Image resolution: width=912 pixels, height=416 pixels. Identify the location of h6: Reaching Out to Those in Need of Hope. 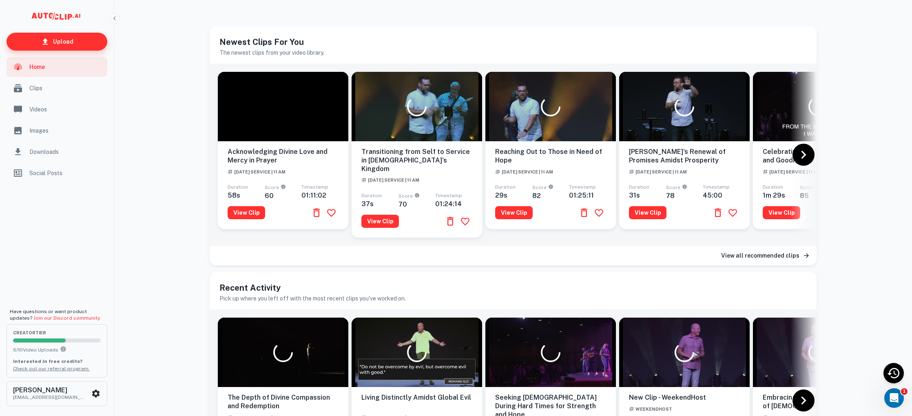
(551, 156).